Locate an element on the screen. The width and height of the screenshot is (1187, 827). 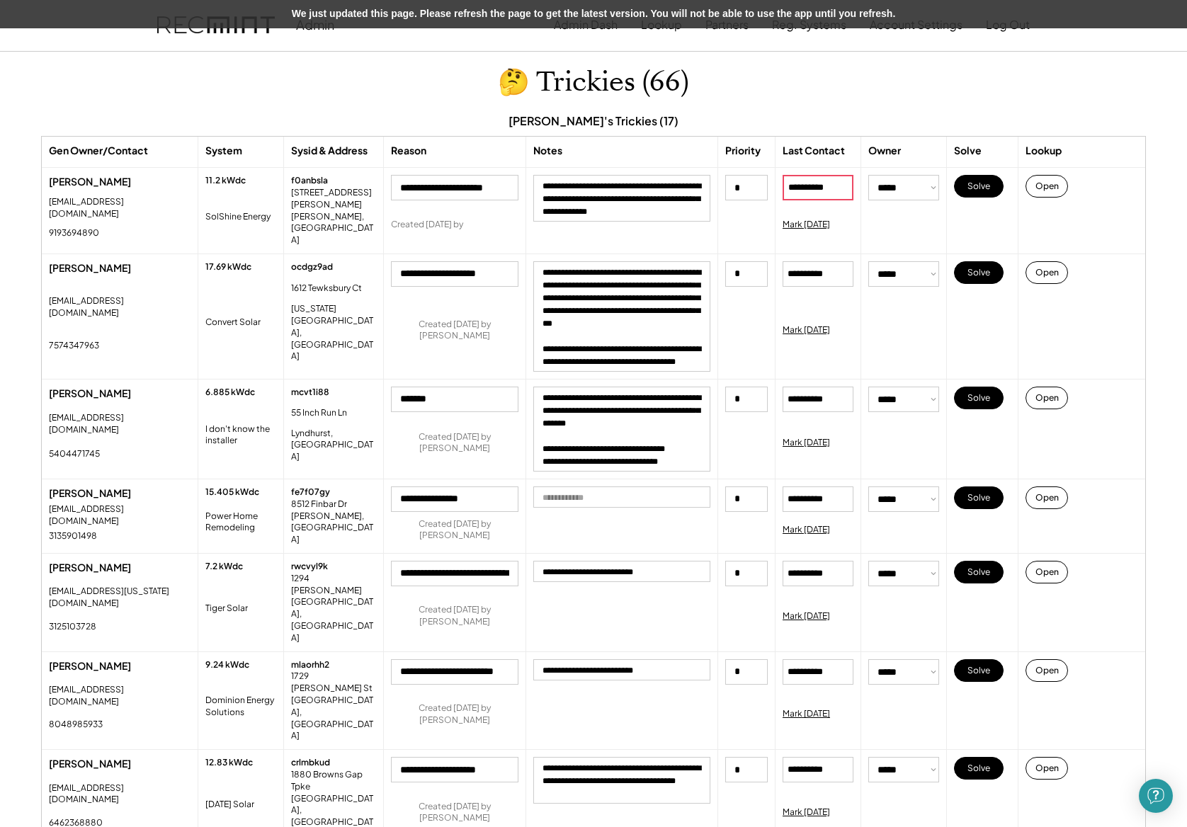
div: Priority is located at coordinates (743, 151).